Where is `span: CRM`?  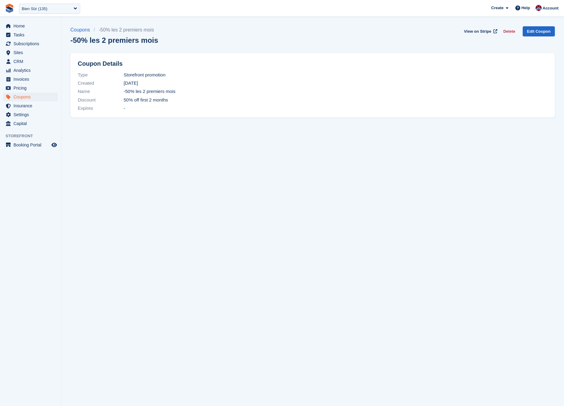
span: CRM is located at coordinates (32, 62).